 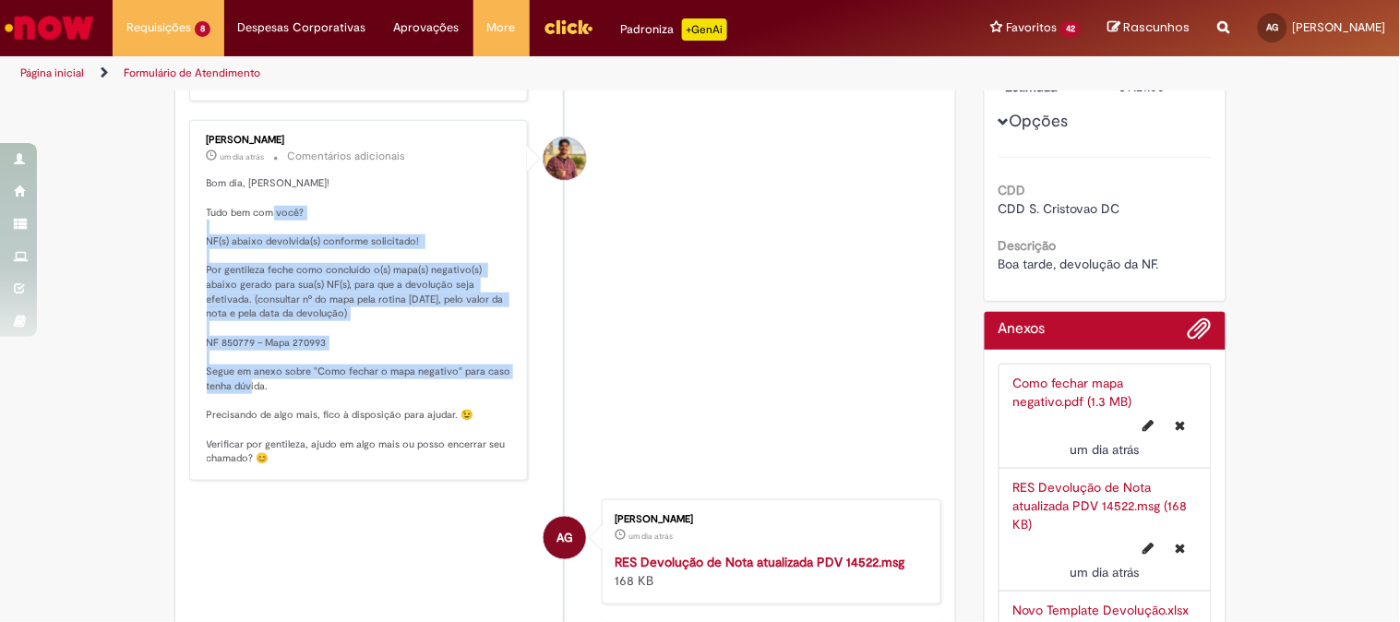 What do you see at coordinates (1100, 506) in the screenshot?
I see `a: RES Devolução de Nota atualizada PDV 14522.msg (168 KB)` at bounding box center [1100, 506].